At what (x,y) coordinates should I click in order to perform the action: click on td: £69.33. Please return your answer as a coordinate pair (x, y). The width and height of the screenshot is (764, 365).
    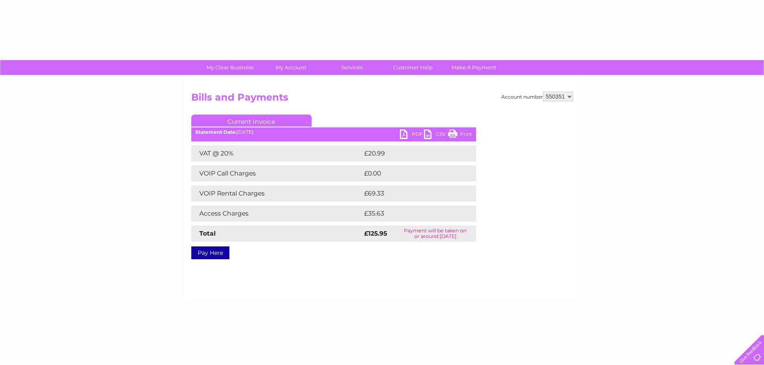
    Looking at the image, I should click on (411, 194).